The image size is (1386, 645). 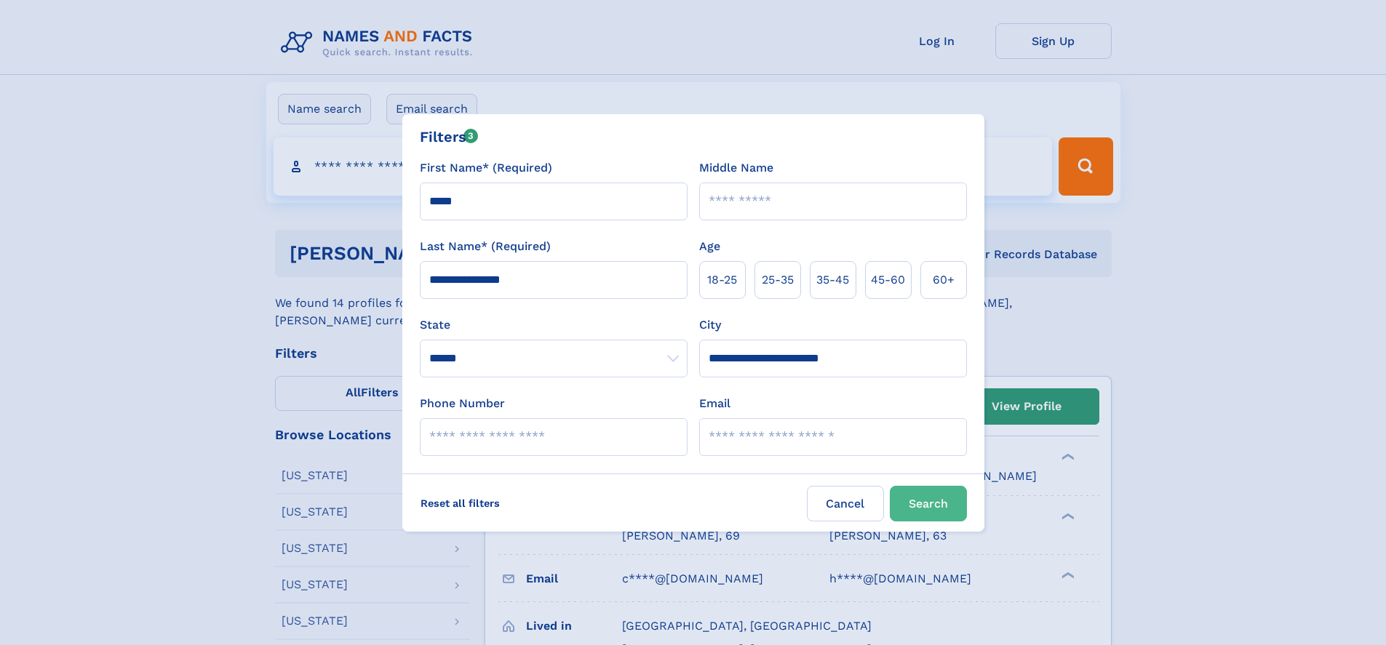 What do you see at coordinates (709, 247) in the screenshot?
I see `label: Age` at bounding box center [709, 247].